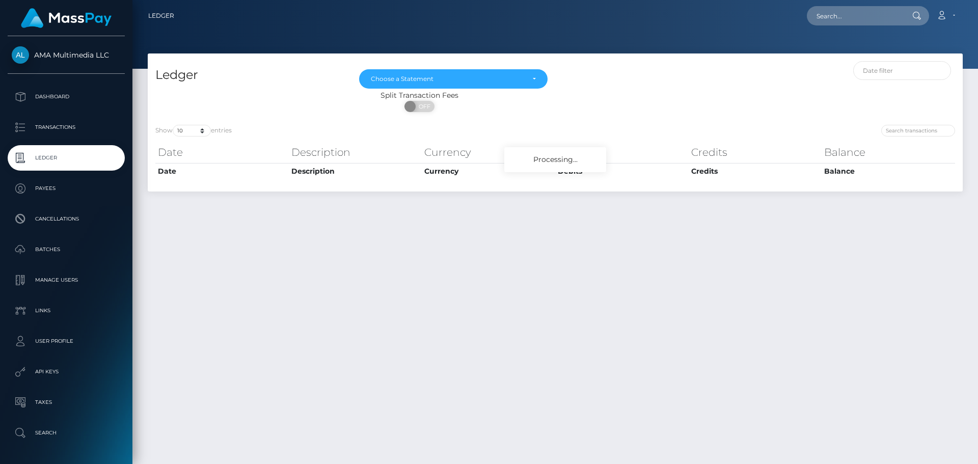 This screenshot has width=978, height=464. I want to click on a: Manage Users, so click(66, 280).